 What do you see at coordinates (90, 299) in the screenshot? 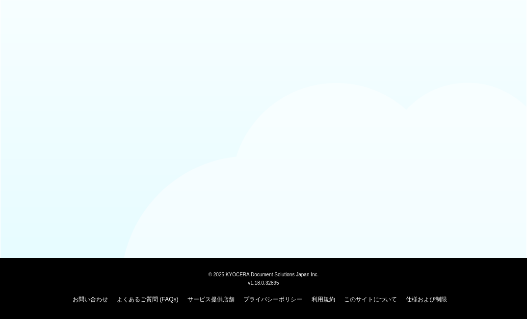
I see `a: お問い合わせ` at bounding box center [90, 299].